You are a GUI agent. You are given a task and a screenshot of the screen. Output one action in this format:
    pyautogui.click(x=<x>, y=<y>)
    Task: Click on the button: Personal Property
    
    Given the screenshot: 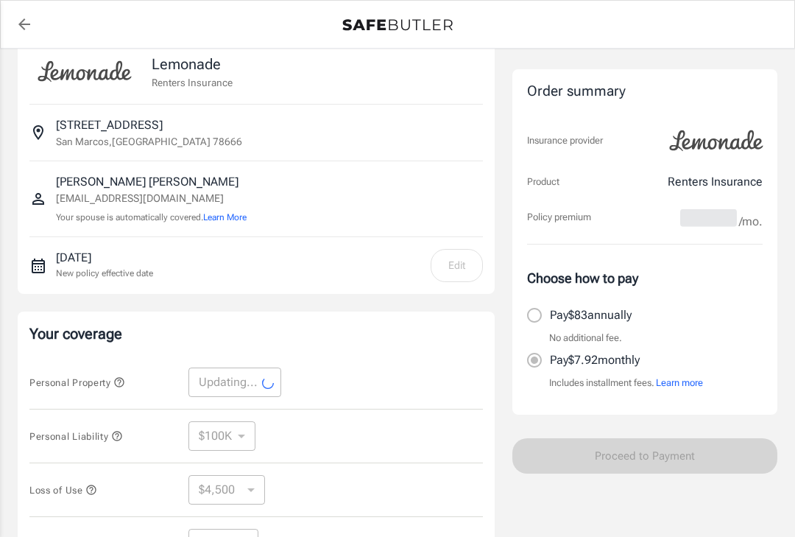 What is the action you would take?
    pyautogui.click(x=77, y=382)
    